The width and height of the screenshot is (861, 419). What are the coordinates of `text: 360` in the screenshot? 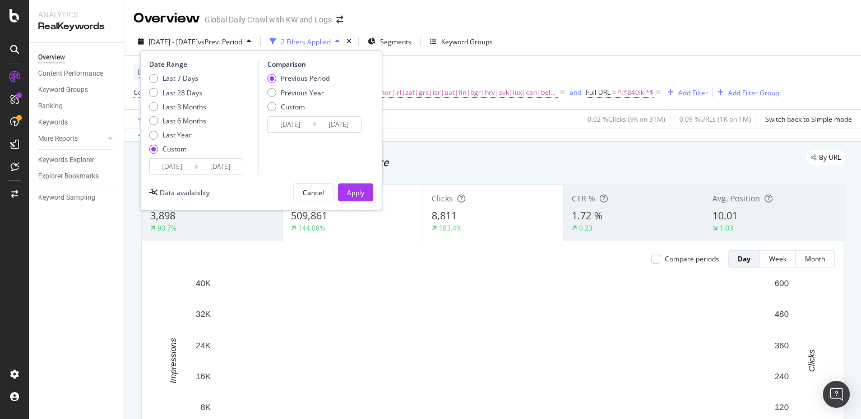 It's located at (782, 345).